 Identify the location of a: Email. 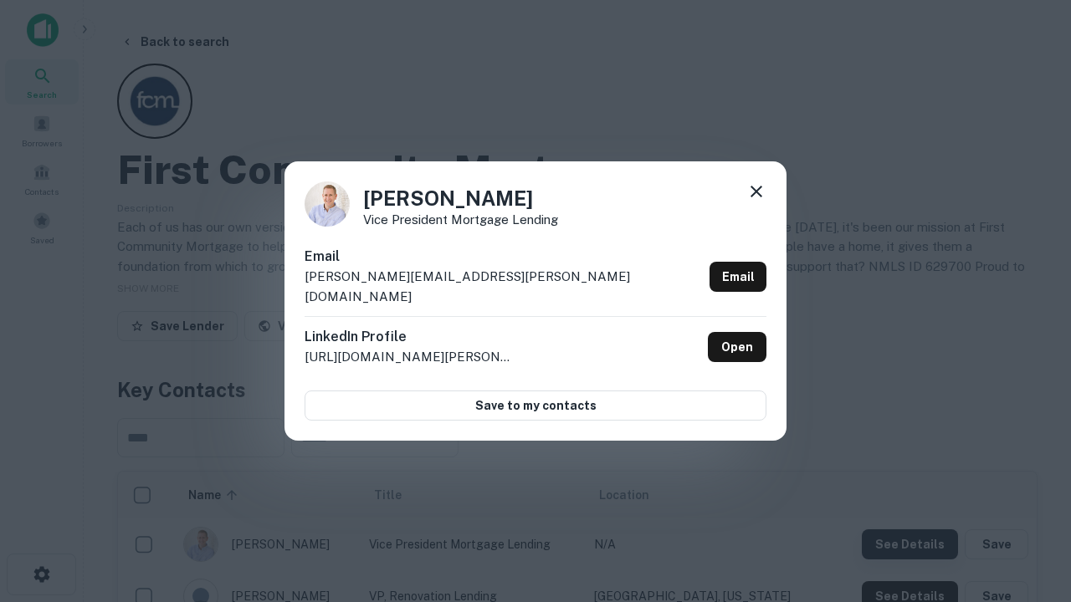
(738, 277).